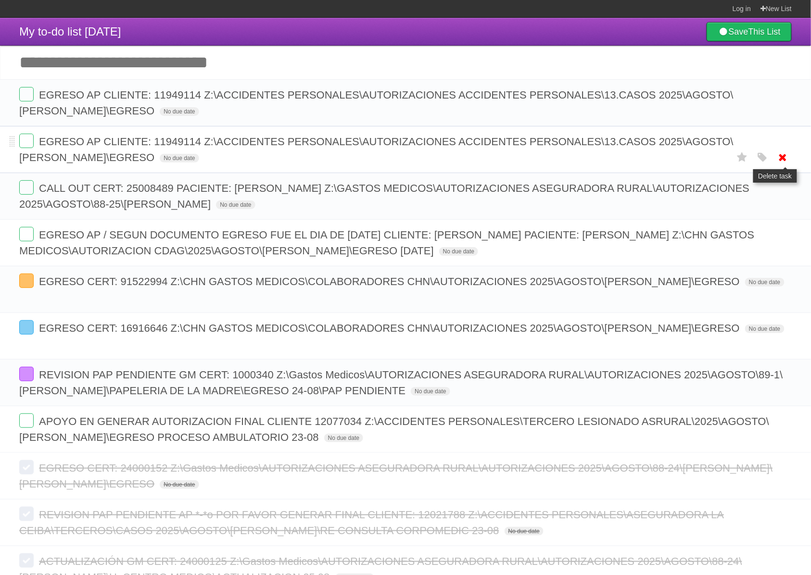  Describe the element at coordinates (396, 476) in the screenshot. I see `span: EGRESO CERT: 24000152 Z:\Gastos Medicos\AUTORIZACIONES ASEGURADORA RURAL\AUTORIZACIONES 2025\AGOS...` at that location.